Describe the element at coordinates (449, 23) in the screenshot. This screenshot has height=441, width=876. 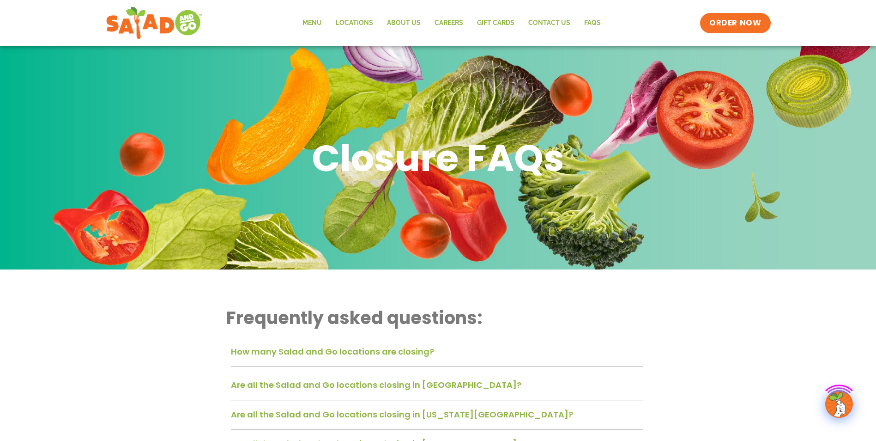
I see `a: Careers` at that location.